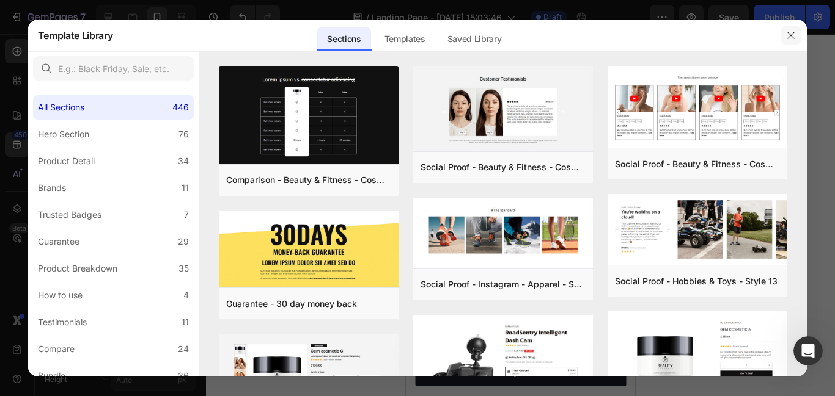 The height and width of the screenshot is (396, 835). What do you see at coordinates (122, 307) in the screenshot?
I see `div: Drop element here` at bounding box center [122, 307].